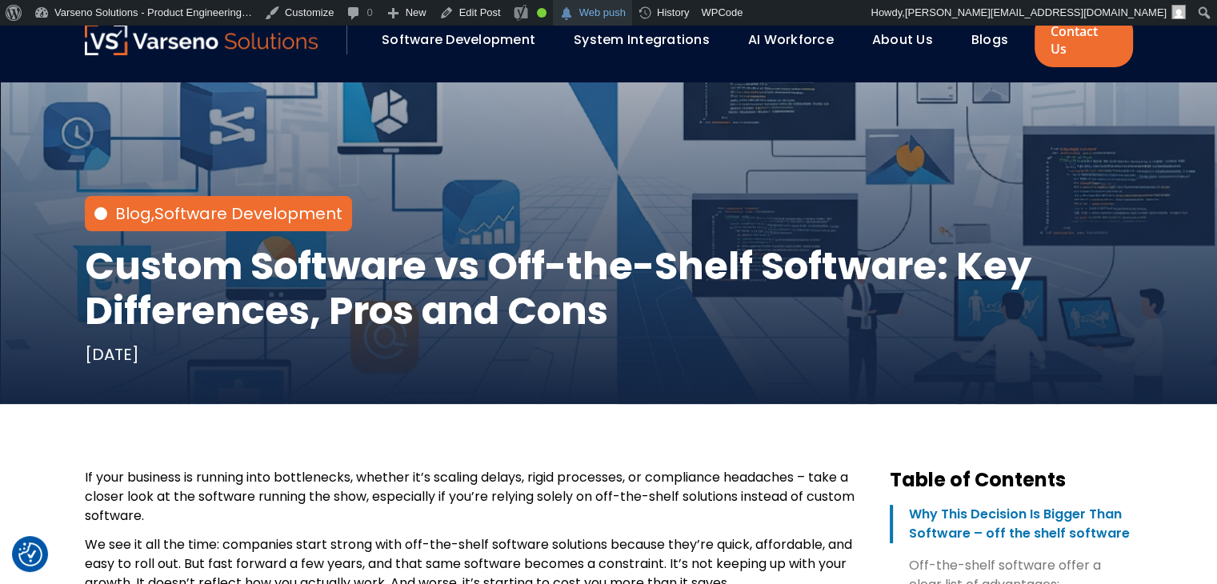 The width and height of the screenshot is (1217, 584). What do you see at coordinates (202, 40) in the screenshot?
I see `a: Varseno Solutions – Product Engineering & IT Services` at bounding box center [202, 40].